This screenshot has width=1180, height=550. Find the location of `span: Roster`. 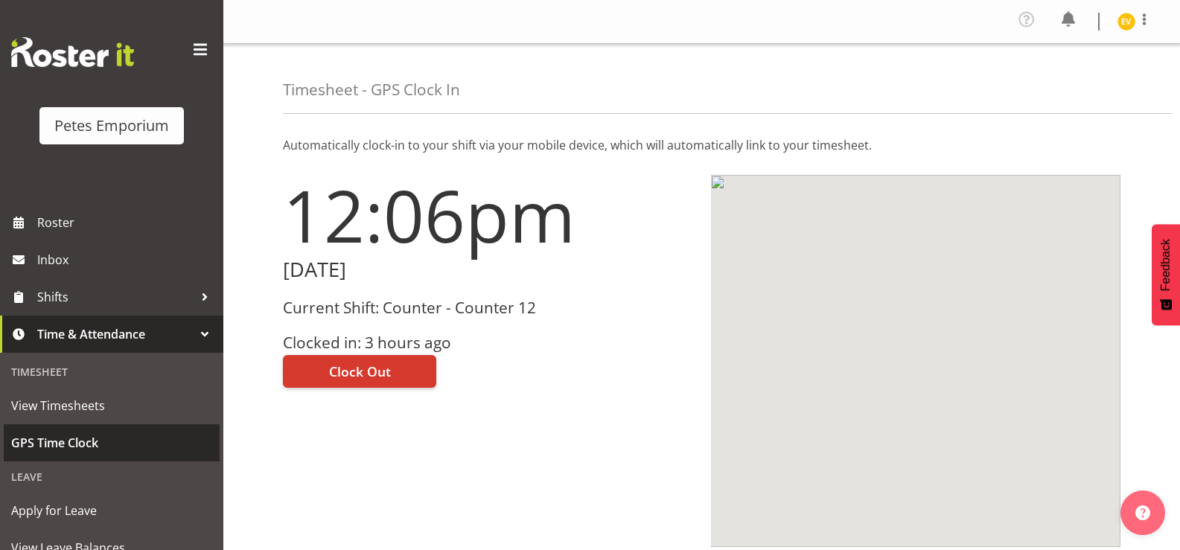

span: Roster is located at coordinates (127, 223).